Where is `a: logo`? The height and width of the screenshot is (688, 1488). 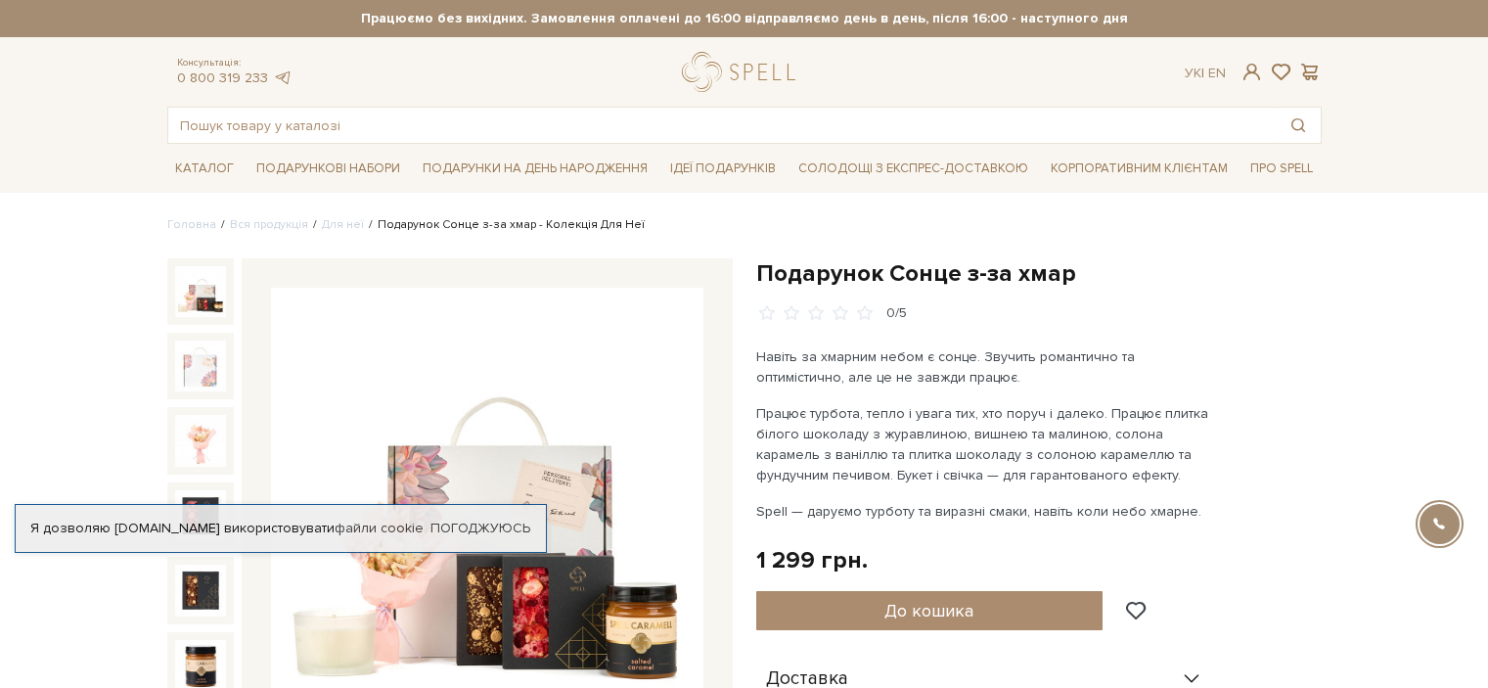
a: logo is located at coordinates (742, 71).